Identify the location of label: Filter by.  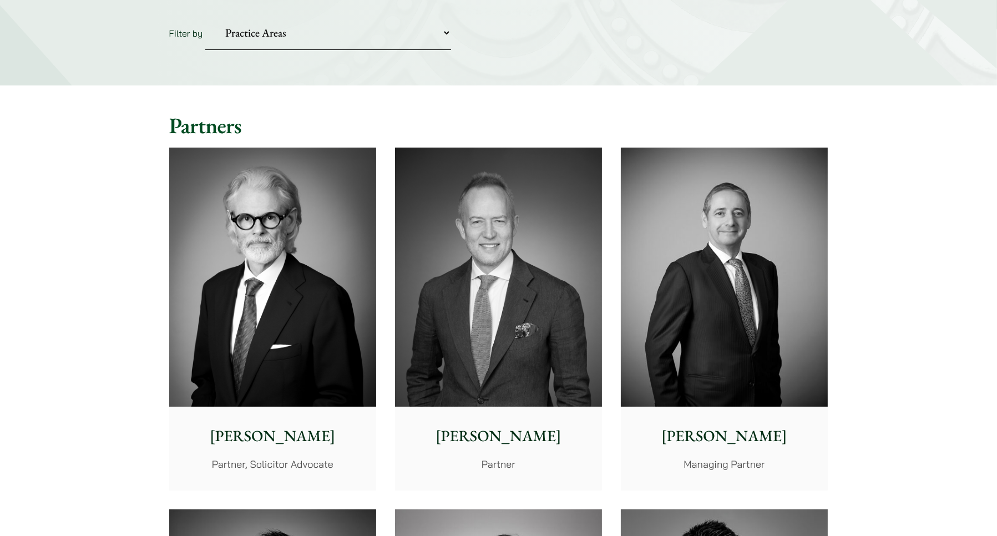
(186, 33).